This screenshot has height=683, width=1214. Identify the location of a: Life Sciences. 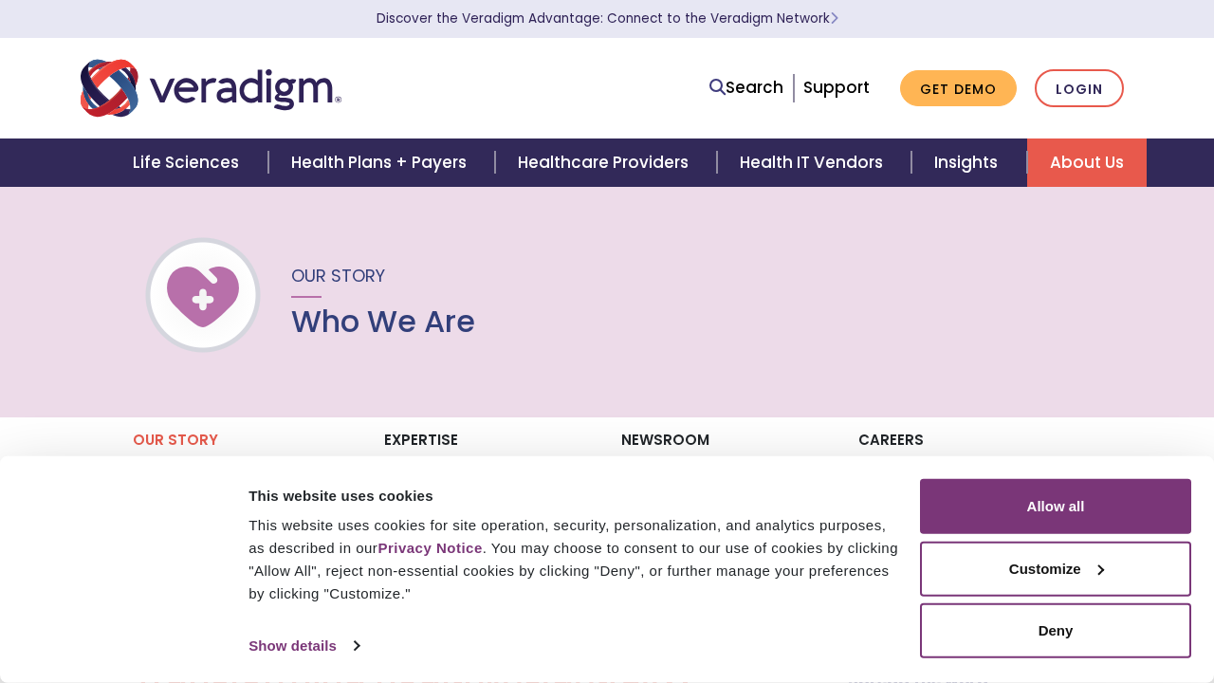
(189, 162).